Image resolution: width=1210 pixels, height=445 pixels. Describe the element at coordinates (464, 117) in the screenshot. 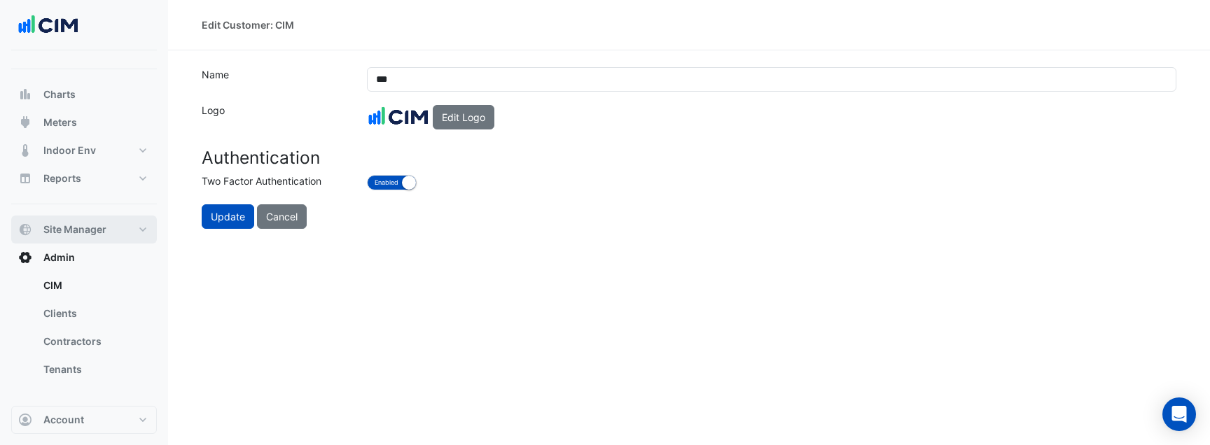

I see `button: Edit Logo` at that location.